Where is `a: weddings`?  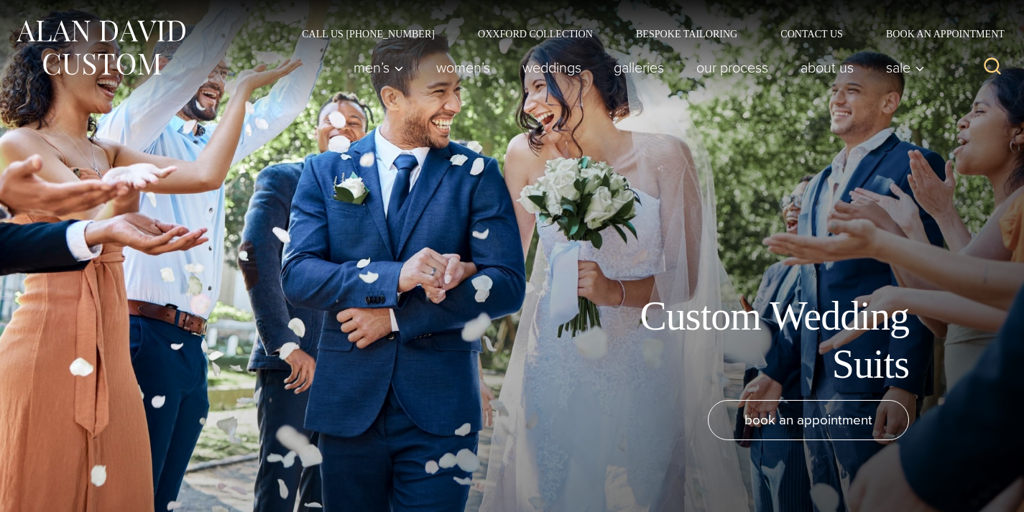 a: weddings is located at coordinates (552, 68).